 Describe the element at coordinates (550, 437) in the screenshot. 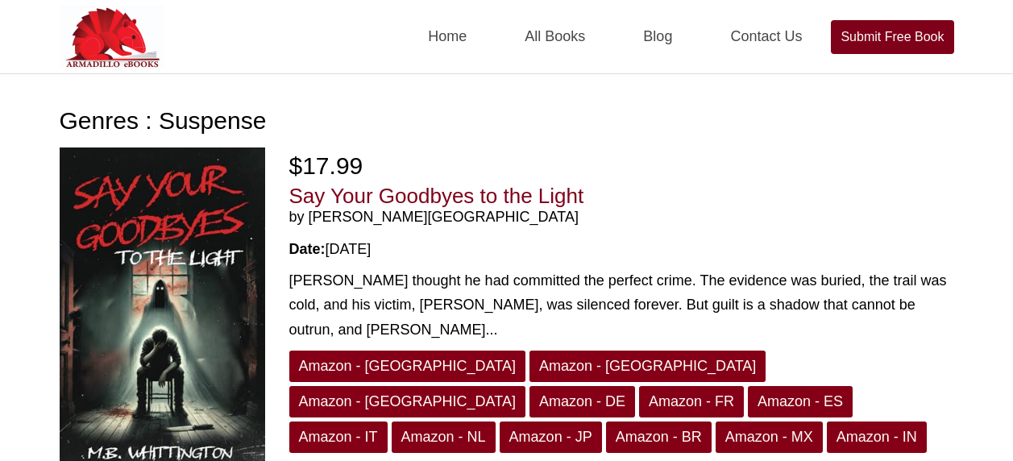

I see `a: Amazon - JP` at that location.